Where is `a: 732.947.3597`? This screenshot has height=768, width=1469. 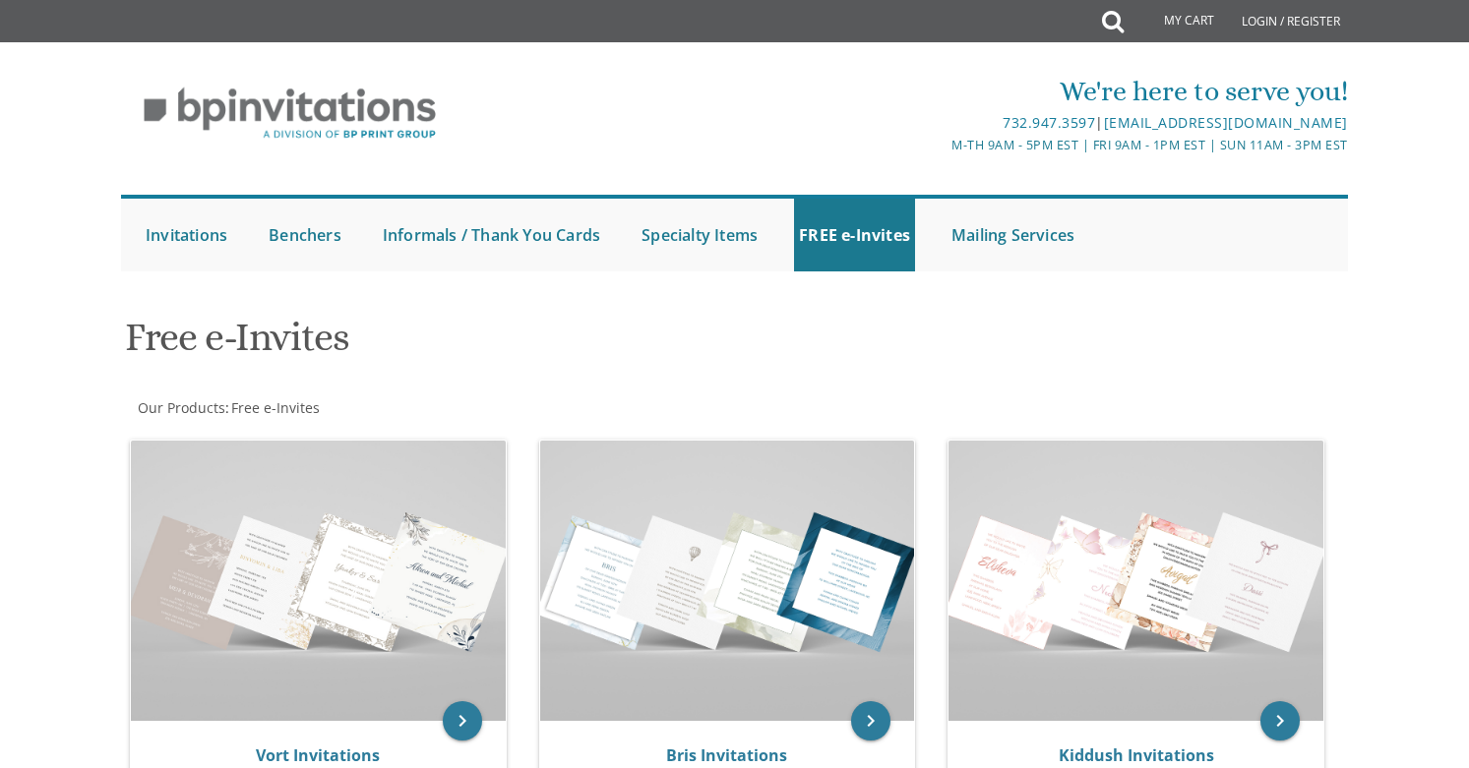
a: 732.947.3597 is located at coordinates (1049, 122).